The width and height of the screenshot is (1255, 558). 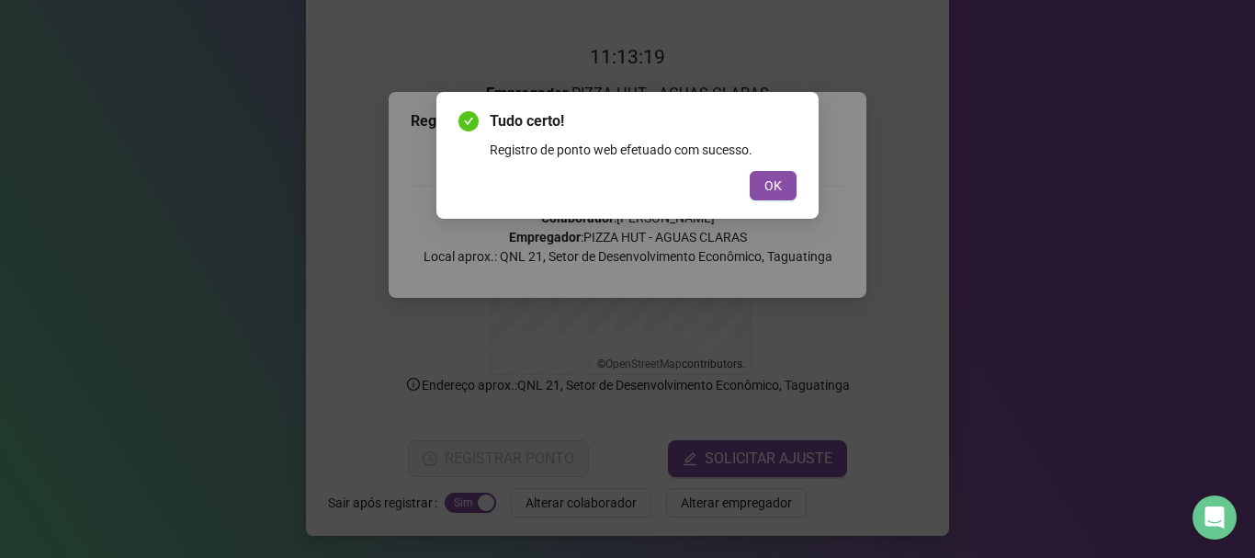 I want to click on button: OK, so click(x=773, y=186).